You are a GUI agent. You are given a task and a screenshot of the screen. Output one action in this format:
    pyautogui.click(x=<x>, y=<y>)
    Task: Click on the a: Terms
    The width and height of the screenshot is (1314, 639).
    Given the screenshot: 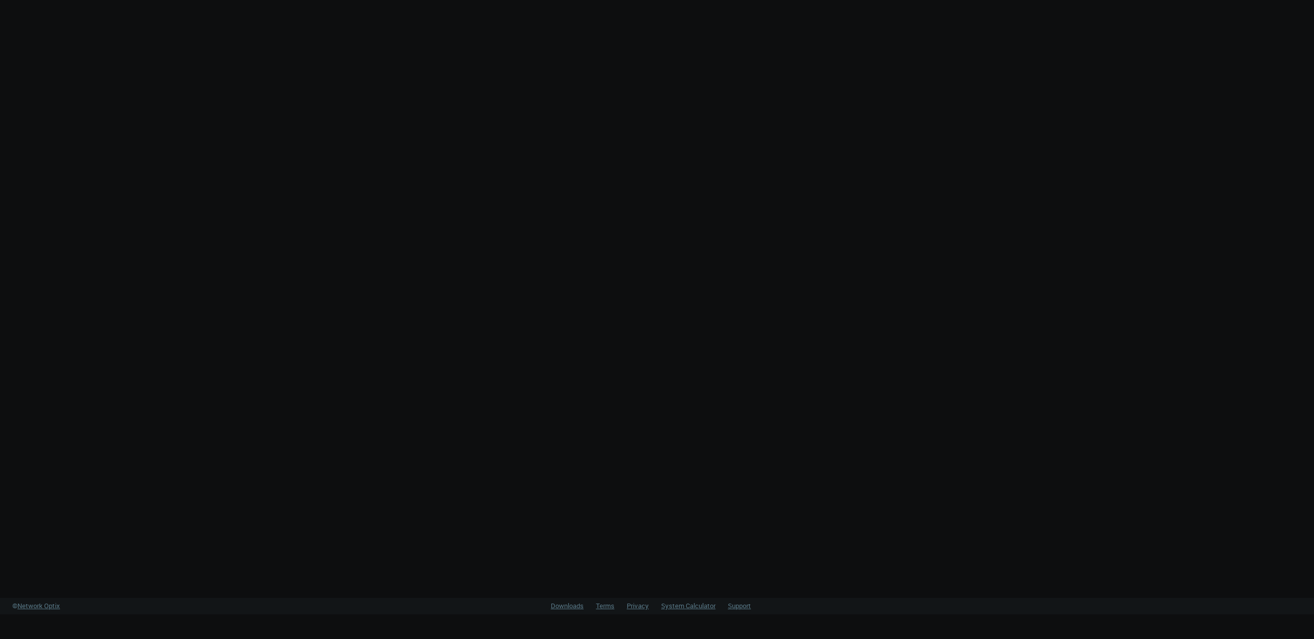 What is the action you would take?
    pyautogui.click(x=605, y=606)
    